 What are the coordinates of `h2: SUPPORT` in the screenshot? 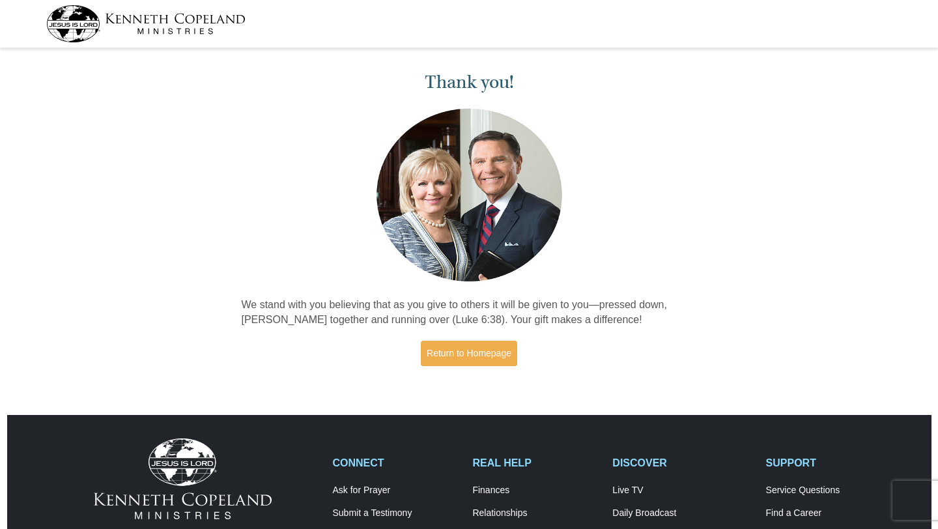 It's located at (830, 463).